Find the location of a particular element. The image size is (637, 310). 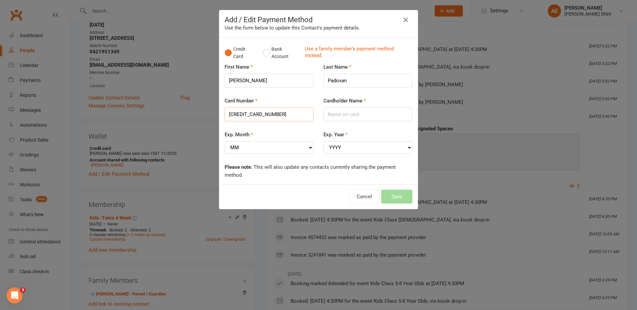

a: Use a family member's payment method instead is located at coordinates (357, 53).